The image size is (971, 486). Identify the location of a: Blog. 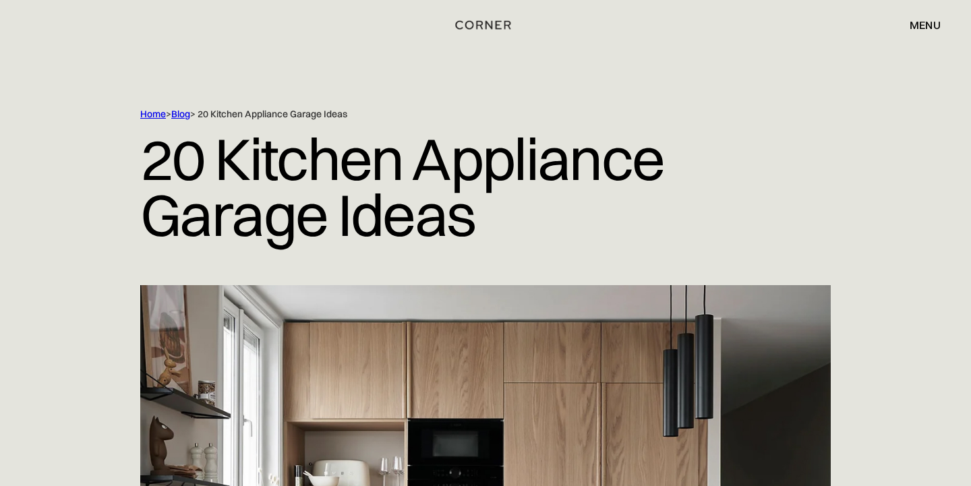
(181, 114).